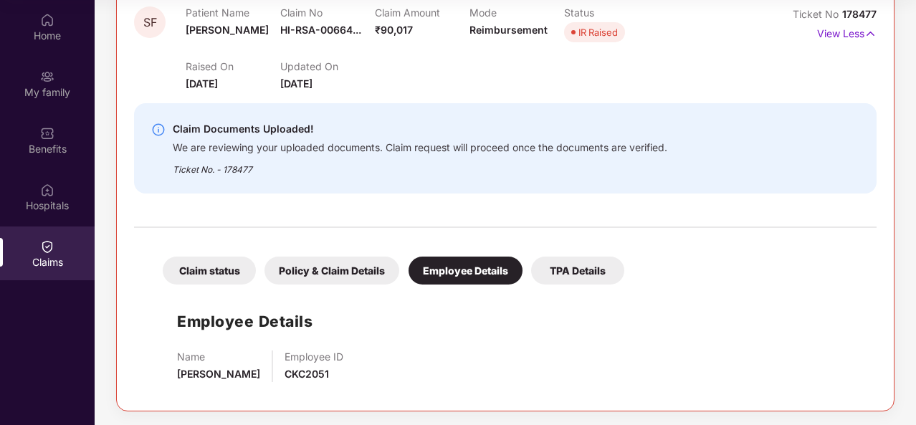 Image resolution: width=916 pixels, height=425 pixels. What do you see at coordinates (578, 270) in the screenshot?
I see `div: TPA Details` at bounding box center [578, 270].